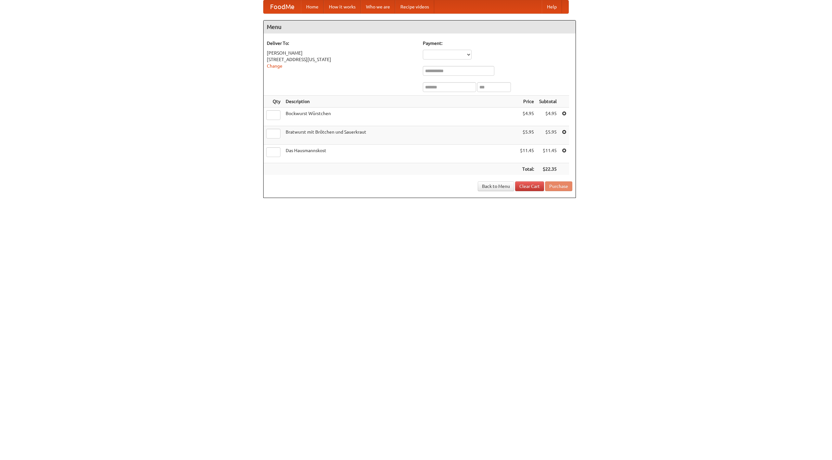  What do you see at coordinates (282, 7) in the screenshot?
I see `a: FoodMe` at bounding box center [282, 7].